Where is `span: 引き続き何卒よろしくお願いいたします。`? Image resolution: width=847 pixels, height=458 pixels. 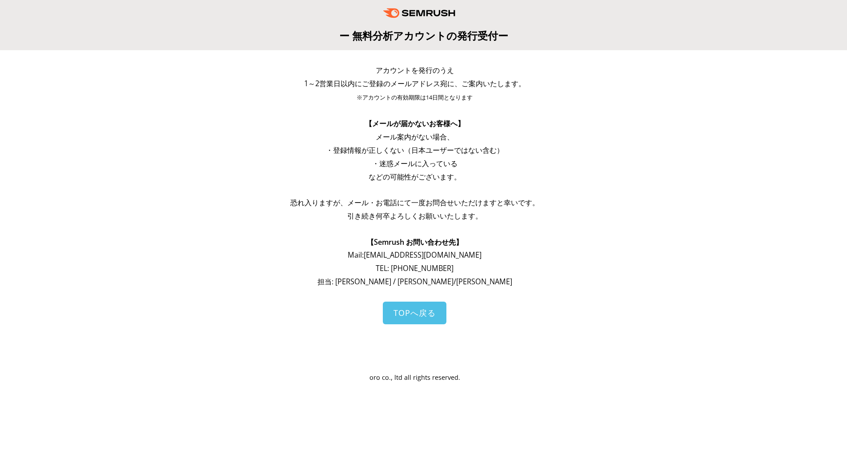 span: 引き続き何卒よろしくお願いいたします。 is located at coordinates (415, 216).